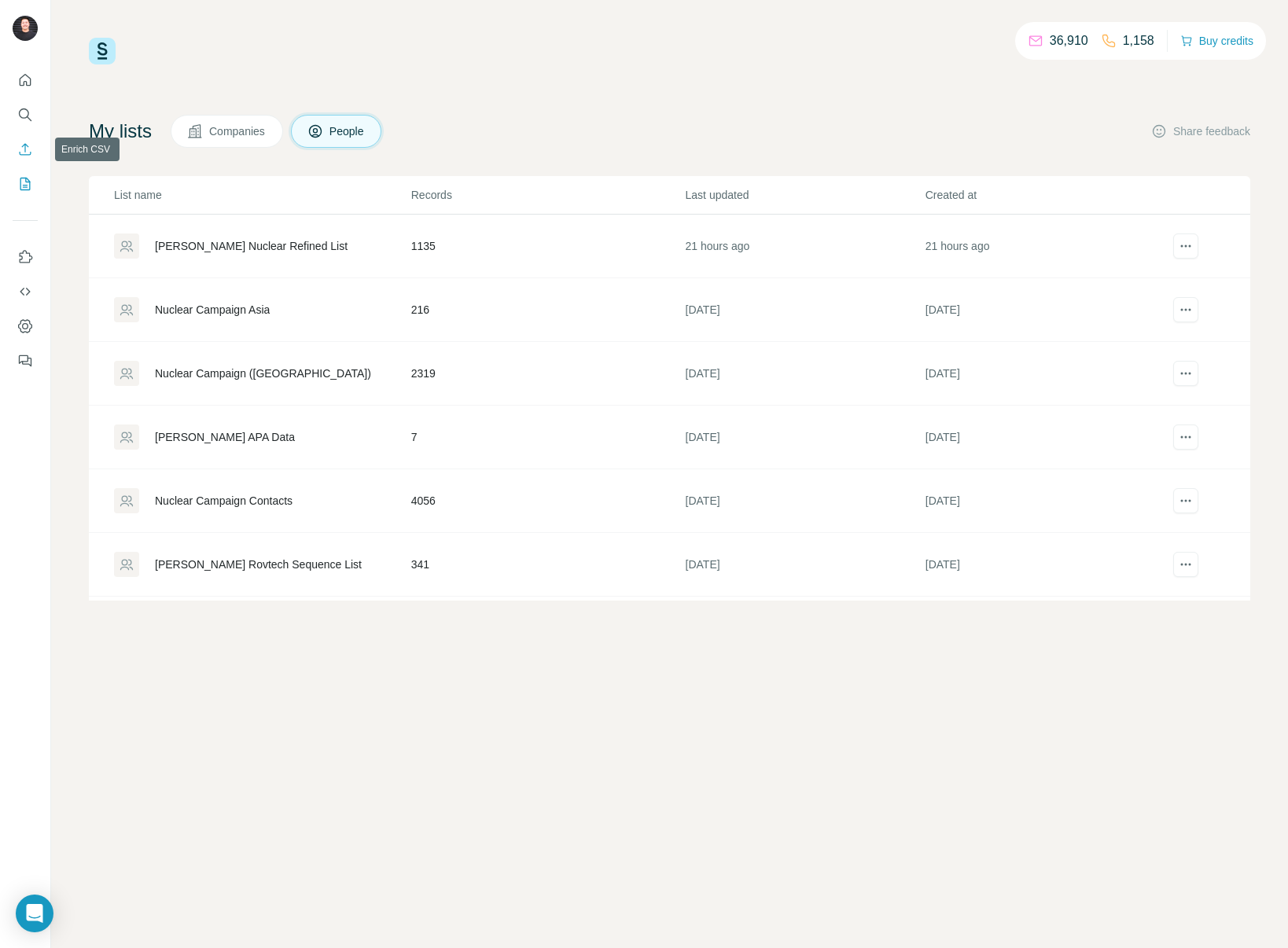 The width and height of the screenshot is (1288, 948). Describe the element at coordinates (804, 195) in the screenshot. I see `p: Last updated` at that location.